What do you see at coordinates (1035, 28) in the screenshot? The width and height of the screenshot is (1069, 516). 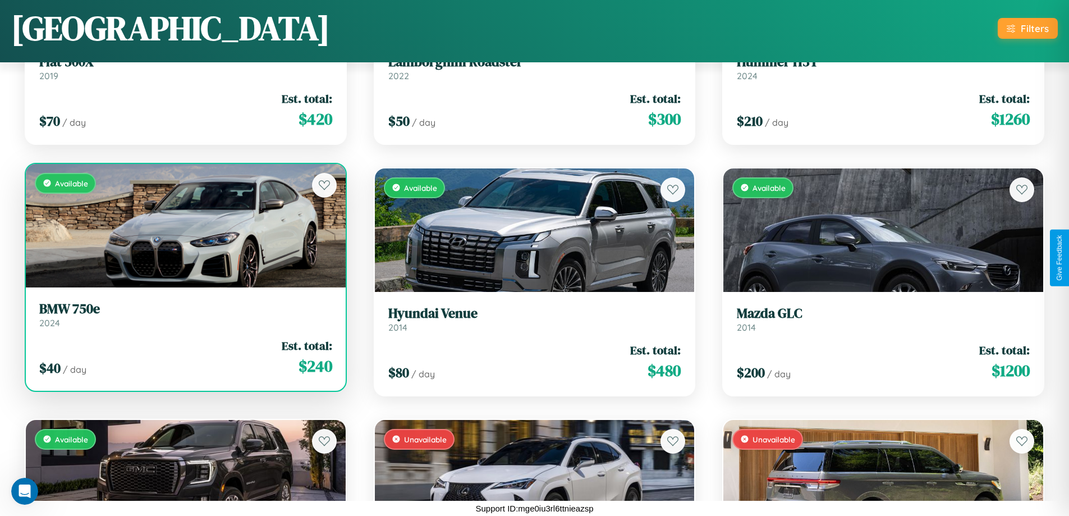 I see `div: Filters` at bounding box center [1035, 28].